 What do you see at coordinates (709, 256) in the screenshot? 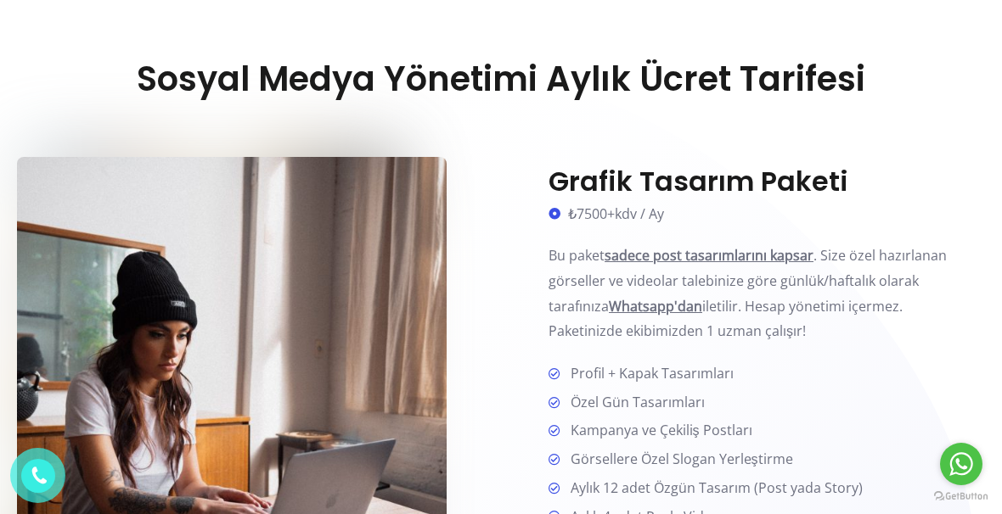
I see `b: sadece post tasarımlarını kapsar` at bounding box center [709, 256].